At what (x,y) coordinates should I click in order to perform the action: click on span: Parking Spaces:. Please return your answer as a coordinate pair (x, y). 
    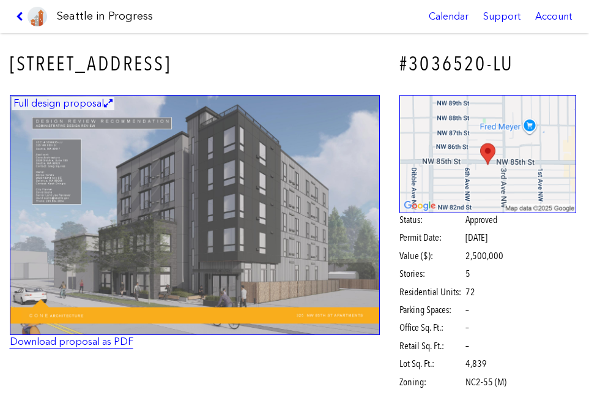
    Looking at the image, I should click on (431, 310).